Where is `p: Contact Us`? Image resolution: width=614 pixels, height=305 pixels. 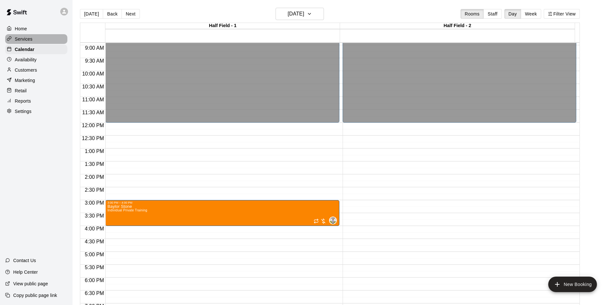 p: Contact Us is located at coordinates (25, 260).